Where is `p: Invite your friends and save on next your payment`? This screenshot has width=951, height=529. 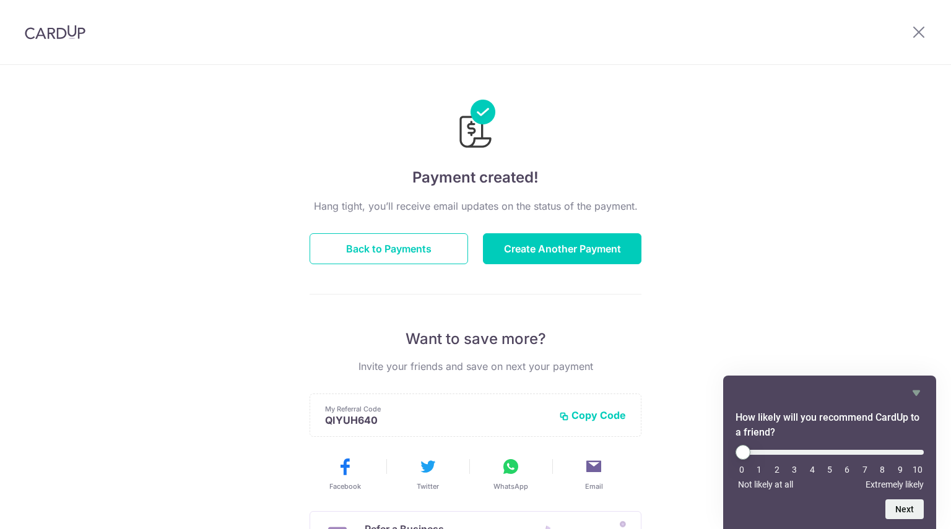
p: Invite your friends and save on next your payment is located at coordinates (475, 366).